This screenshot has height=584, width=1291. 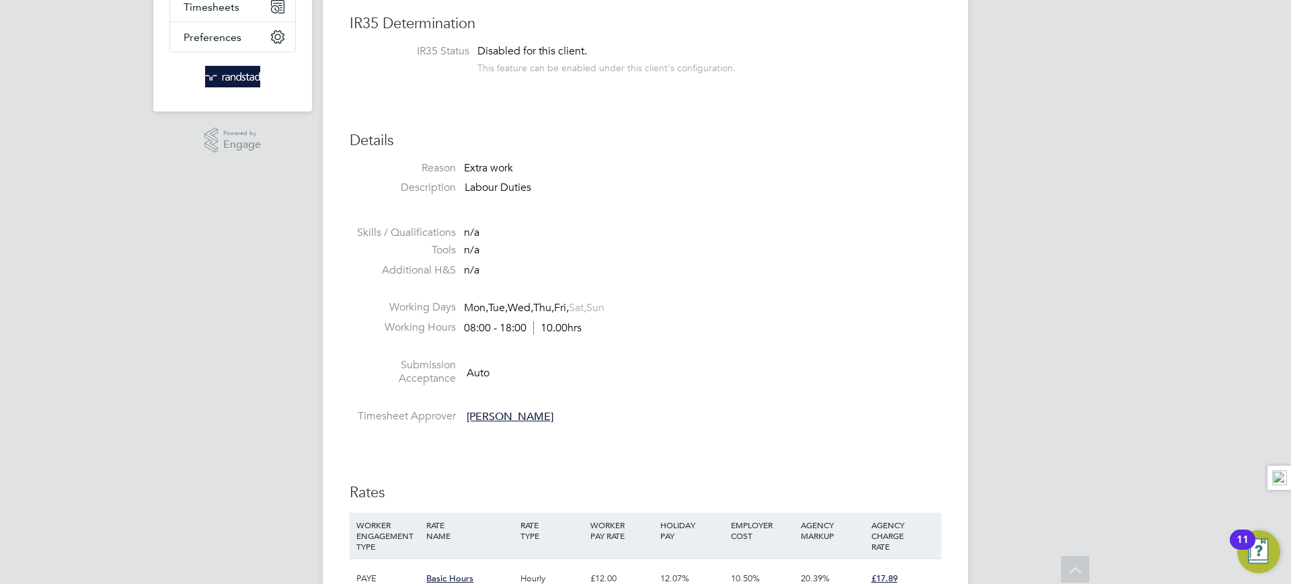 I want to click on span: 10.00hrs, so click(x=557, y=328).